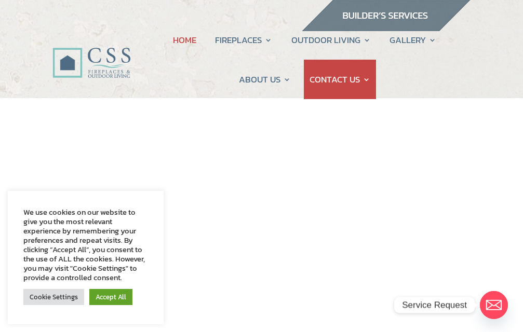 This screenshot has width=523, height=332. I want to click on a: FIREPLACES, so click(243, 40).